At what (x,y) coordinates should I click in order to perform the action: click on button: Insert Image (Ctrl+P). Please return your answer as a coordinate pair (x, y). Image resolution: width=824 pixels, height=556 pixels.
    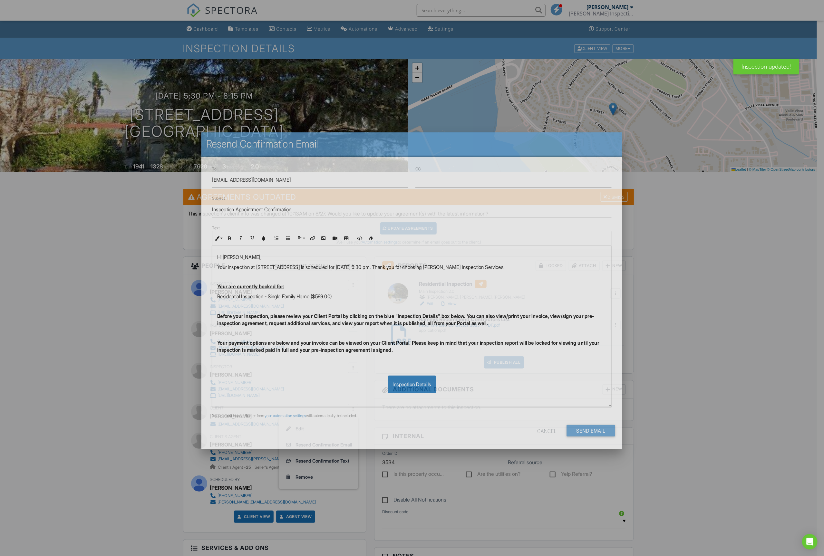
    Looking at the image, I should click on (324, 239).